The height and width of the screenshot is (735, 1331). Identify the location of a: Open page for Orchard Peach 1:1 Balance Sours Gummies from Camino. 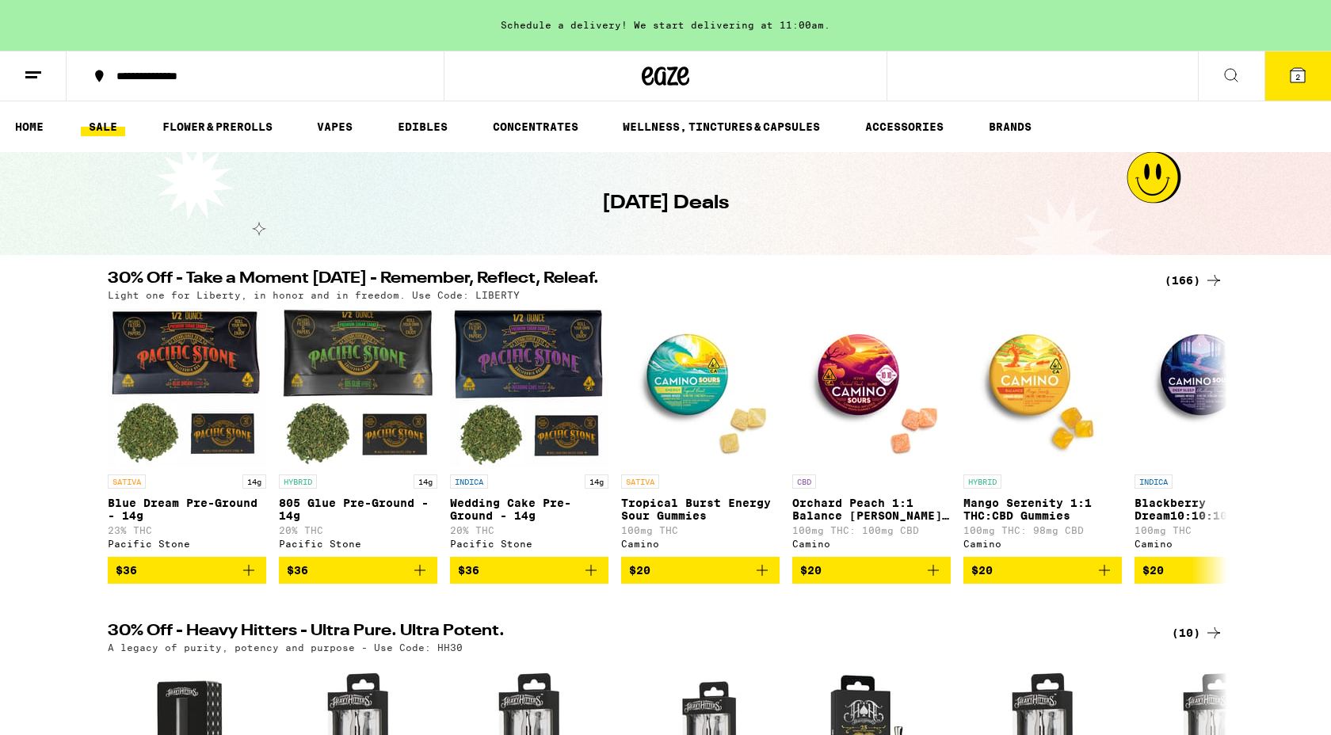
(871, 433).